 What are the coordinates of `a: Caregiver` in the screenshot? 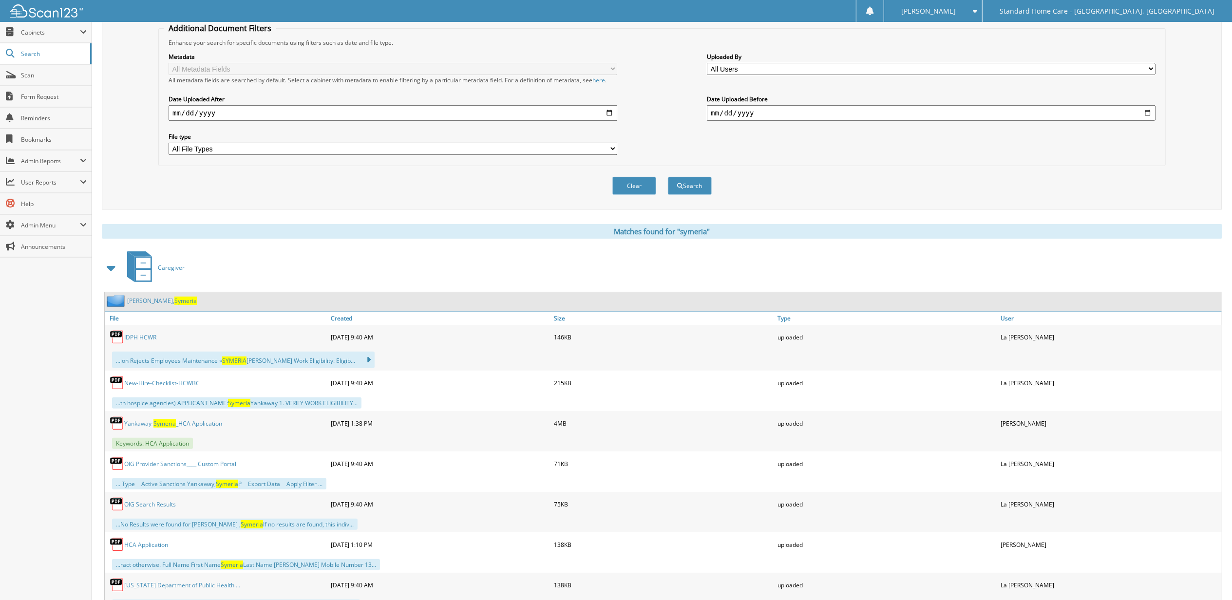 It's located at (153, 267).